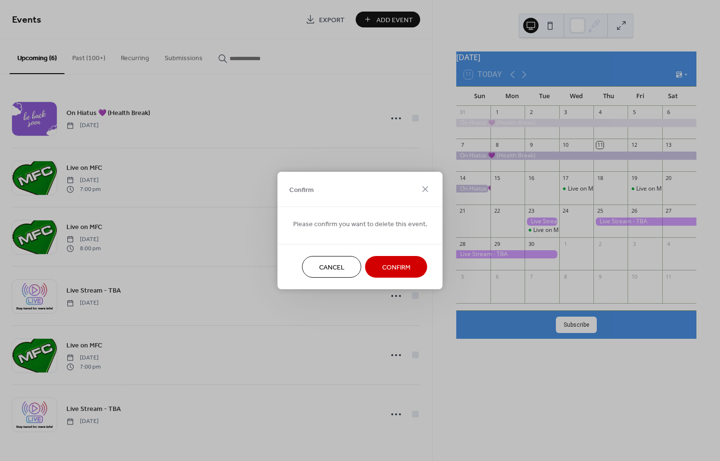  Describe the element at coordinates (332, 267) in the screenshot. I see `button: Cancel` at that location.